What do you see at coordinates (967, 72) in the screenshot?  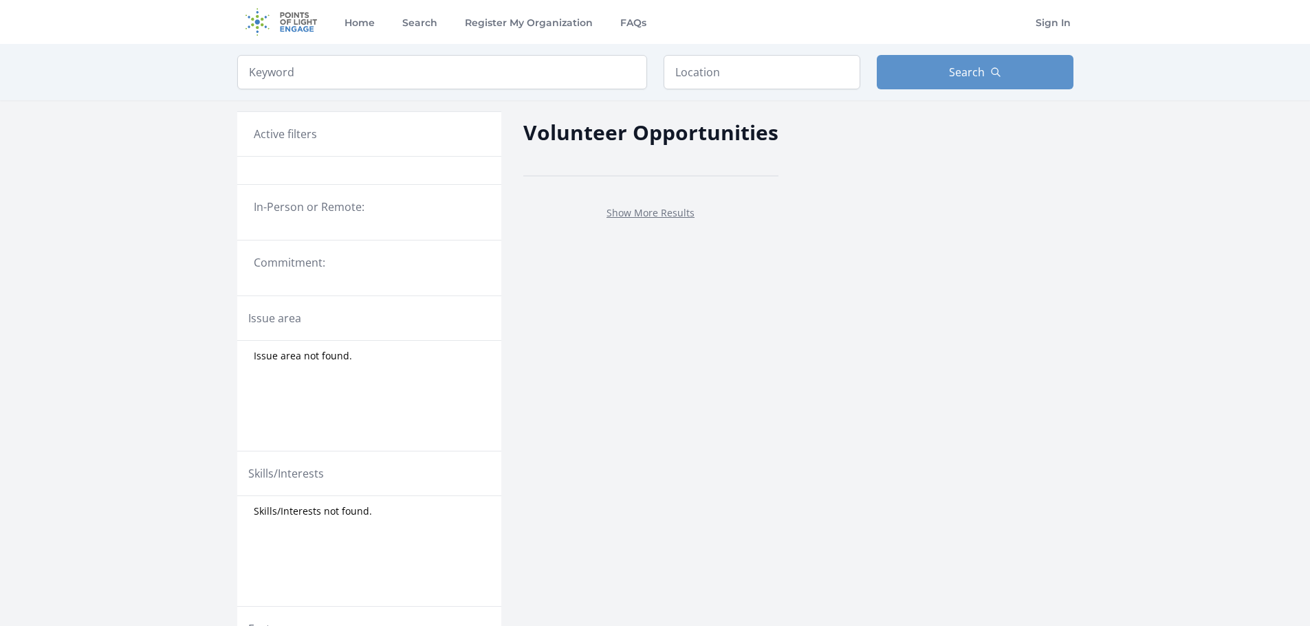 I see `span: Search` at bounding box center [967, 72].